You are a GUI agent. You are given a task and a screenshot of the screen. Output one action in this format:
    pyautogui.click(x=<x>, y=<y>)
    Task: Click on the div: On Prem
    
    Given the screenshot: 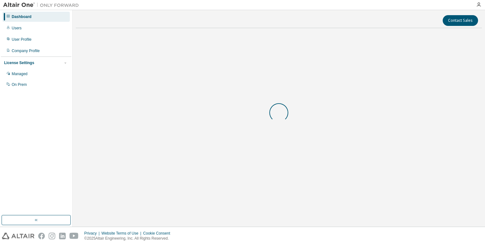 What is the action you would take?
    pyautogui.click(x=19, y=85)
    